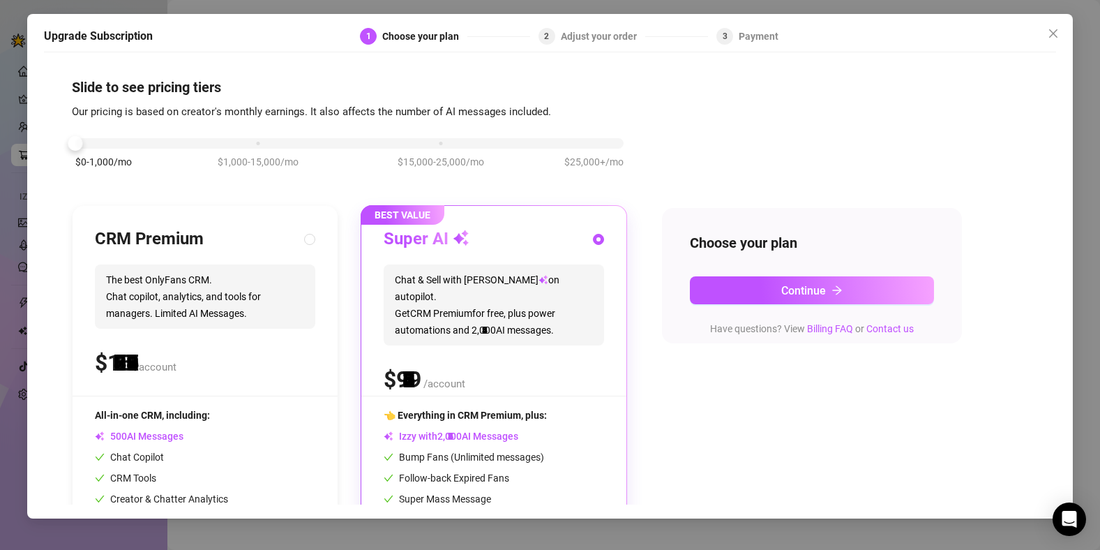 Image resolution: width=1100 pixels, height=550 pixels. I want to click on span: All-in-one CRM, including:, so click(152, 415).